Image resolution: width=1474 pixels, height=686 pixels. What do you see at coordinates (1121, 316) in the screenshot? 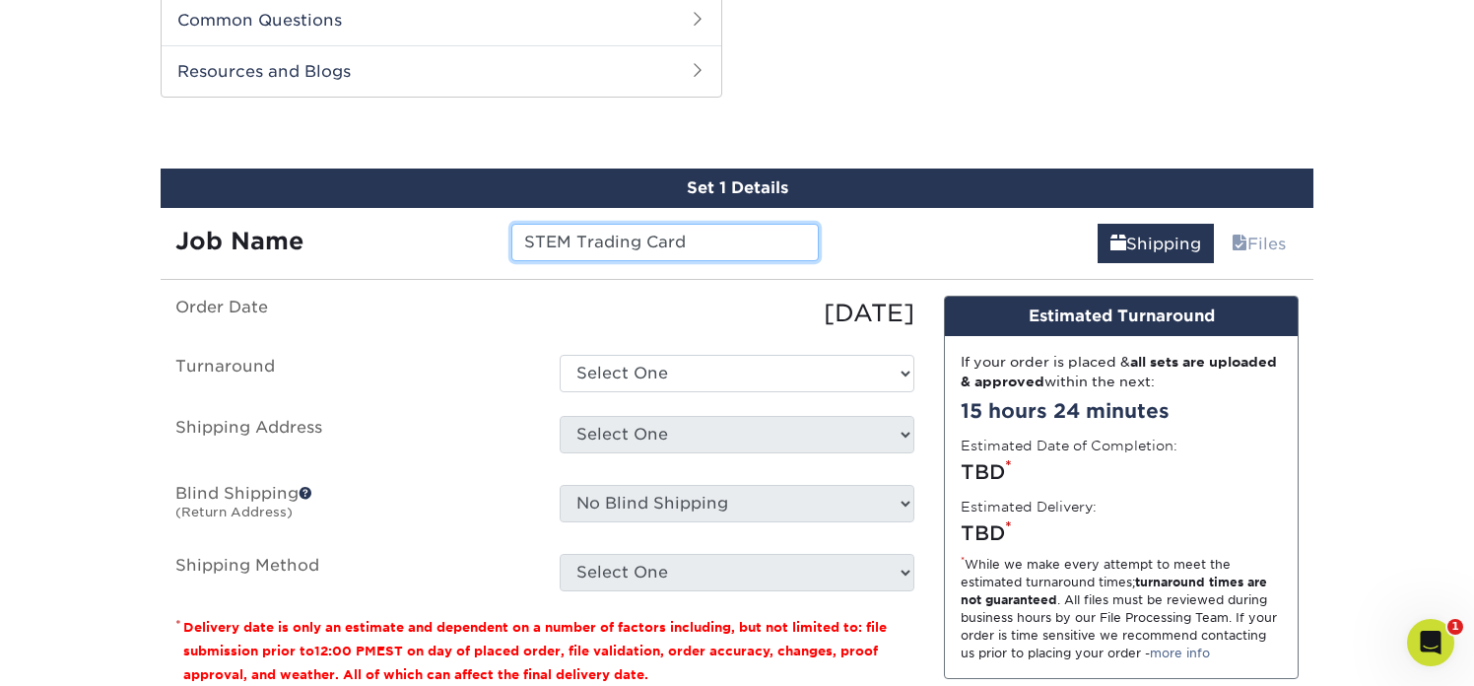
I see `div: Estimated Turnaround` at bounding box center [1121, 316].